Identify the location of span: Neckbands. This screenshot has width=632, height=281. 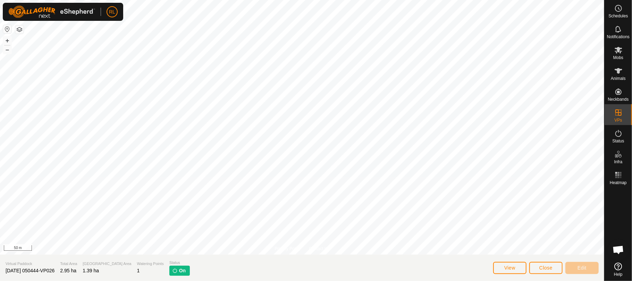
(618, 99).